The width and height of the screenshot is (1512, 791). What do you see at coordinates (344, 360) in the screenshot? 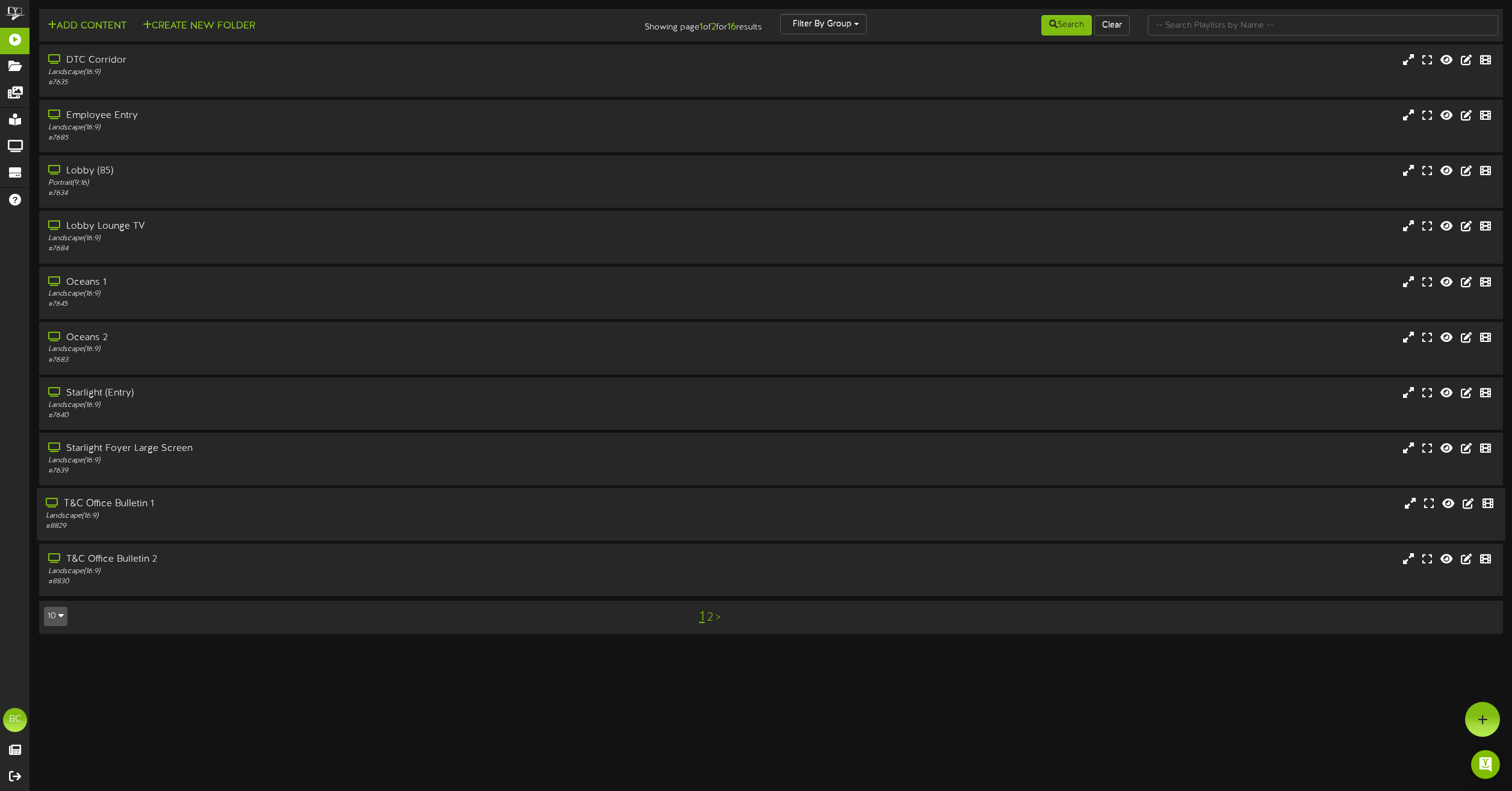
I see `div: # 7683` at bounding box center [344, 360].